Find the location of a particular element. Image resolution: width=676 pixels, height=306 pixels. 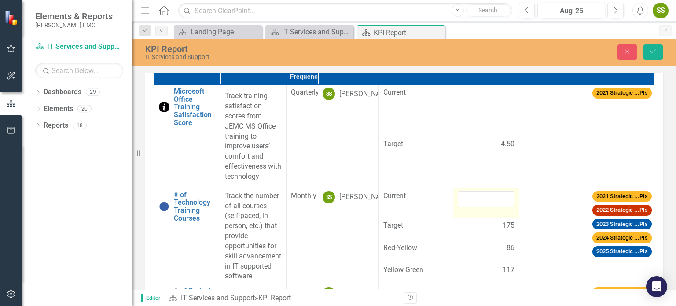

button: SS is located at coordinates (661, 11).